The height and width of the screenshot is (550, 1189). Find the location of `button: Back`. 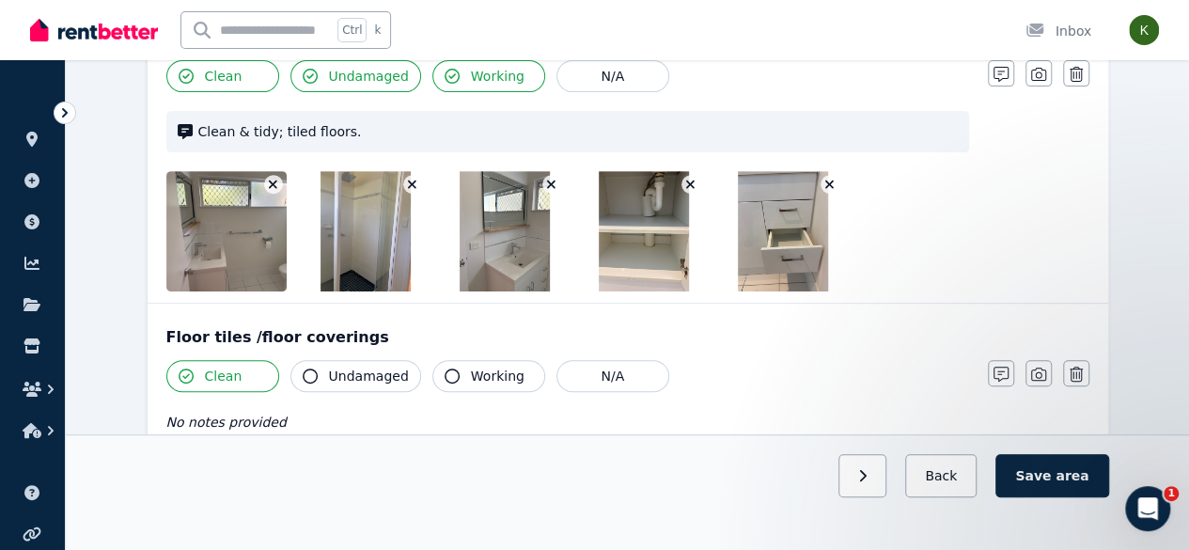

button: Back is located at coordinates (941, 476).